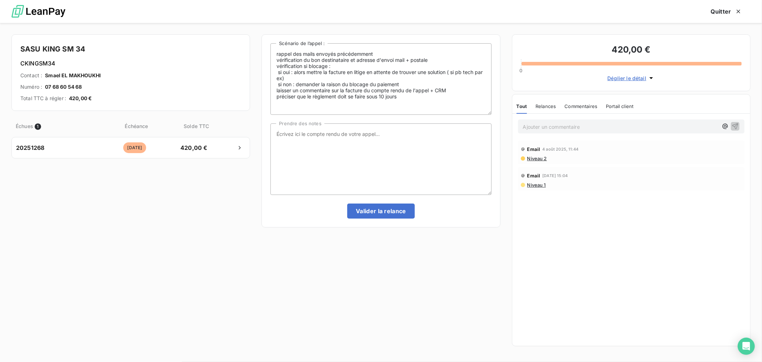 The height and width of the screenshot is (362, 762). What do you see at coordinates (63, 87) in the screenshot?
I see `span: 07 68 60 54 68` at bounding box center [63, 87].